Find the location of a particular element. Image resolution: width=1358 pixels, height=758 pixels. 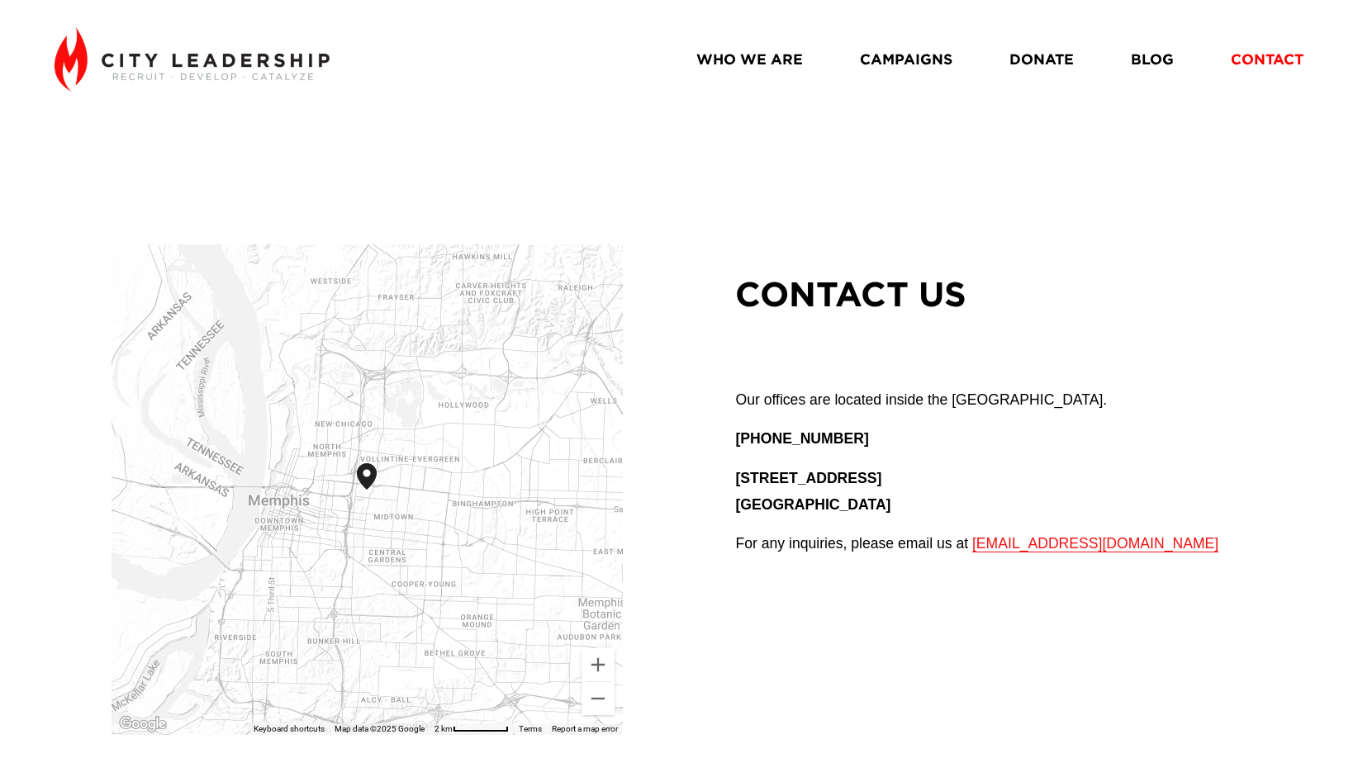

a: WHO WE ARE is located at coordinates (749, 59).